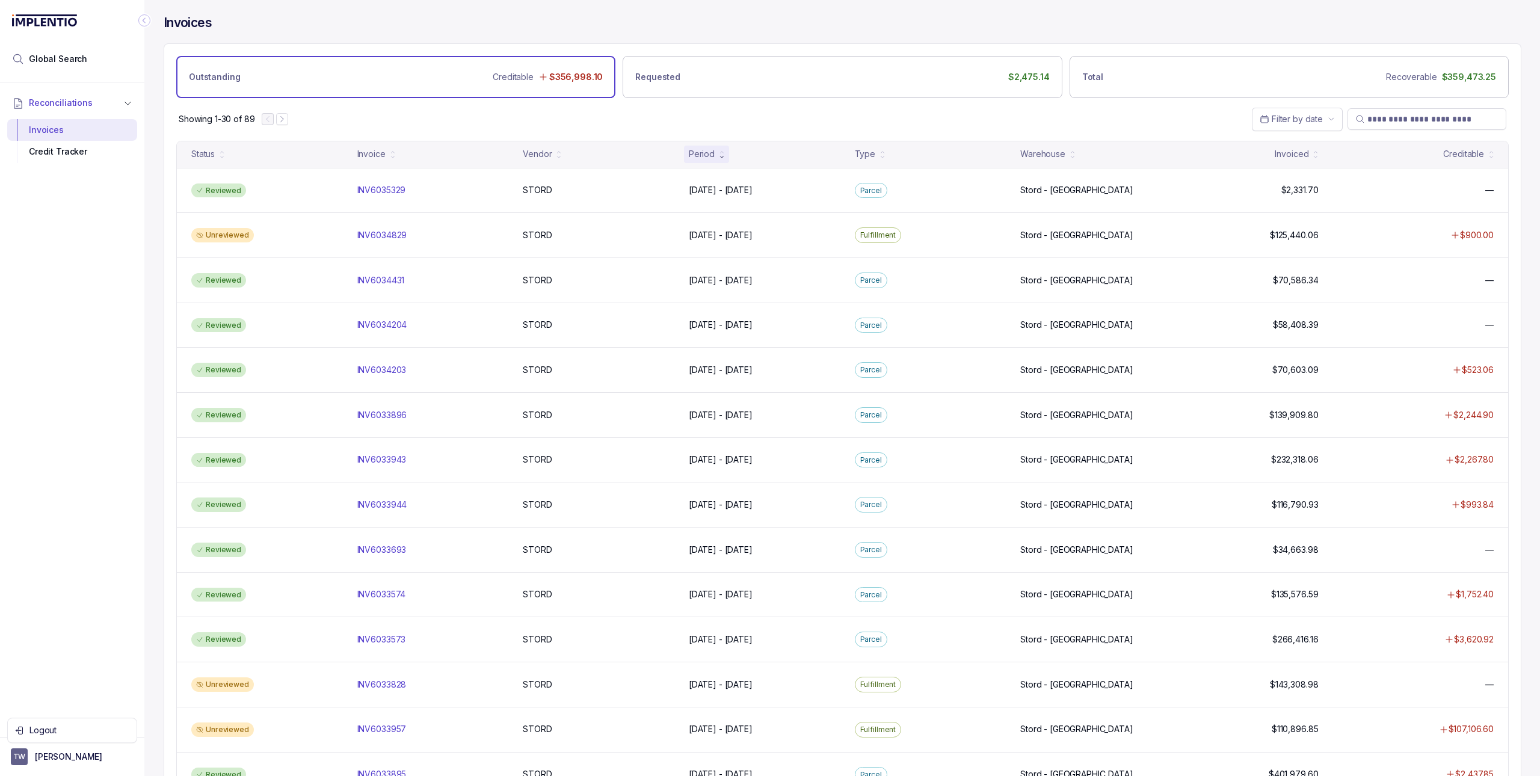 Image resolution: width=1540 pixels, height=776 pixels. Describe the element at coordinates (203, 154) in the screenshot. I see `div: Status` at that location.